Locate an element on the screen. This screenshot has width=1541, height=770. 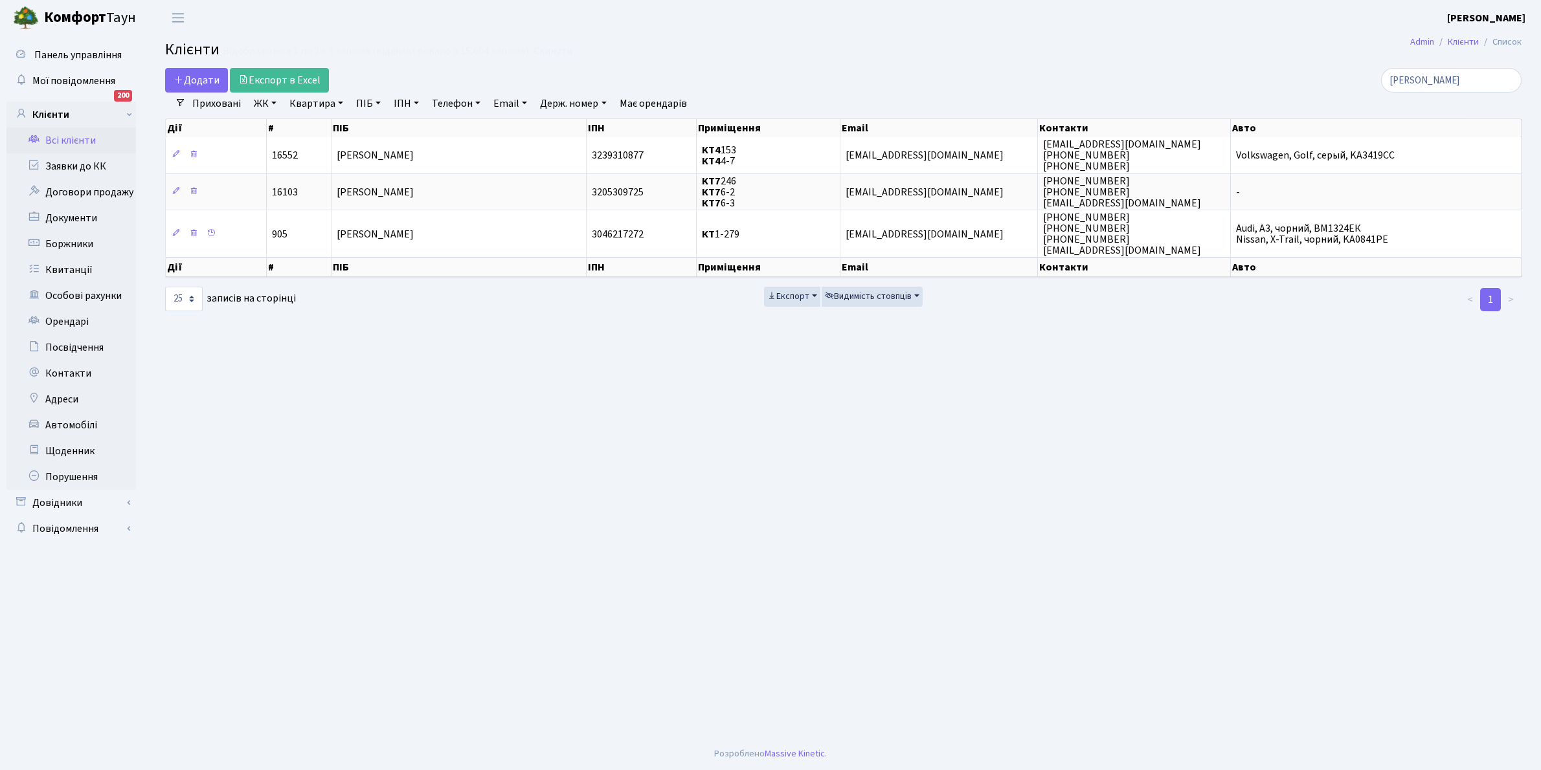
span: Клієнти is located at coordinates (192, 49).